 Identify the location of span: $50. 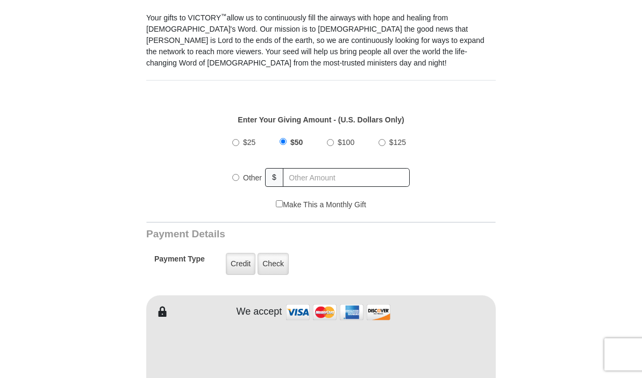
(296, 142).